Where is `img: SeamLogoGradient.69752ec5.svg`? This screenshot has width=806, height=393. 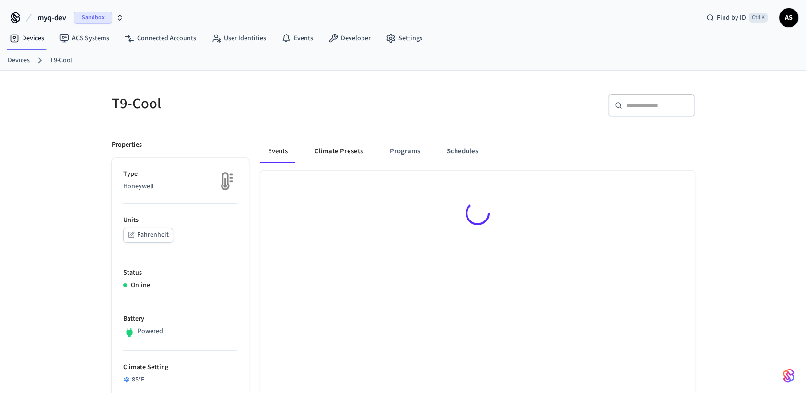
img: SeamLogoGradient.69752ec5.svg is located at coordinates (788, 376).